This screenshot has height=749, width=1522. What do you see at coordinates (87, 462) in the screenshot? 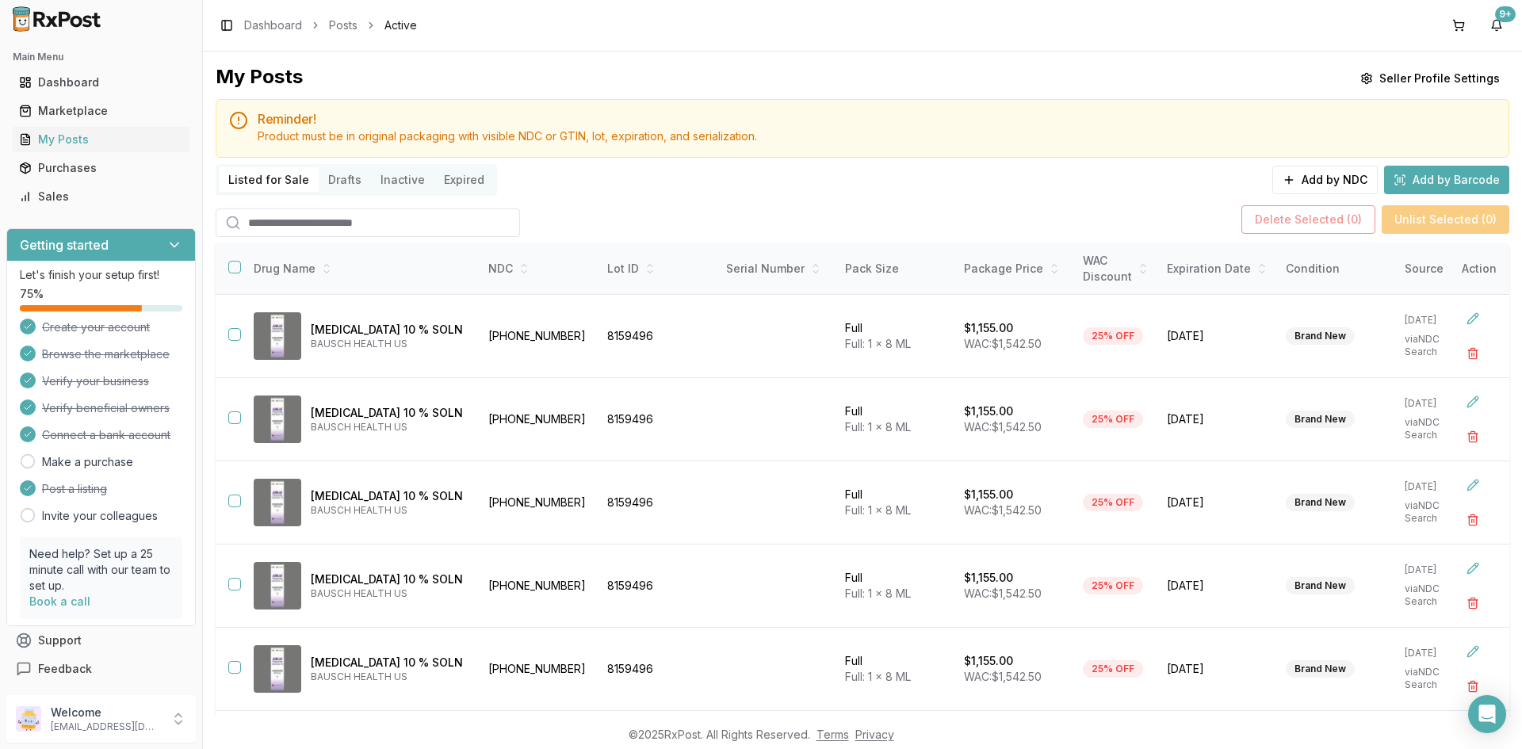
I see `a: Make a purchase` at bounding box center [87, 462].